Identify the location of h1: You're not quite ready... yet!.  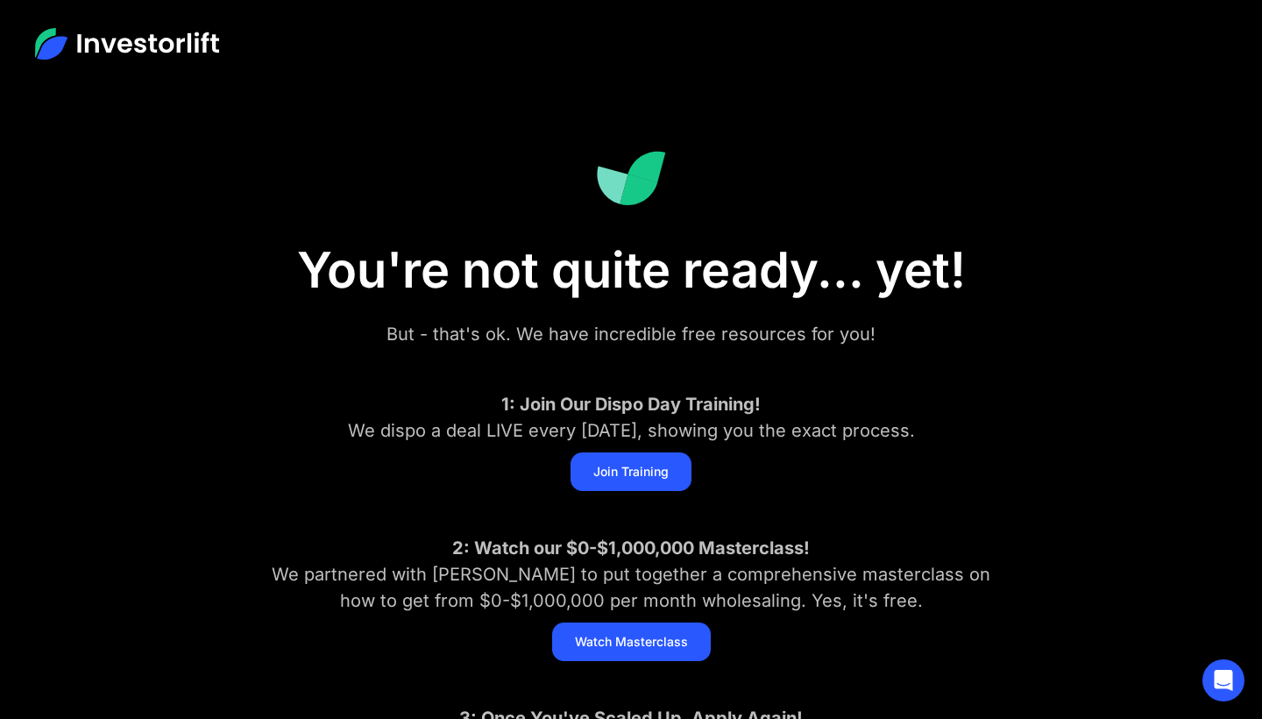
(631, 270).